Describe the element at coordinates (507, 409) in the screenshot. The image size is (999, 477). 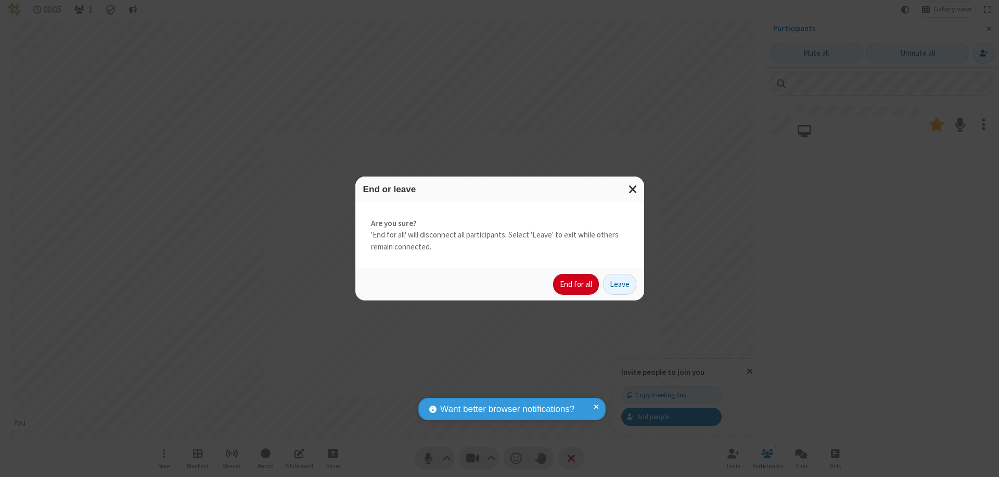
I see `span: Want better browser notifications?` at that location.